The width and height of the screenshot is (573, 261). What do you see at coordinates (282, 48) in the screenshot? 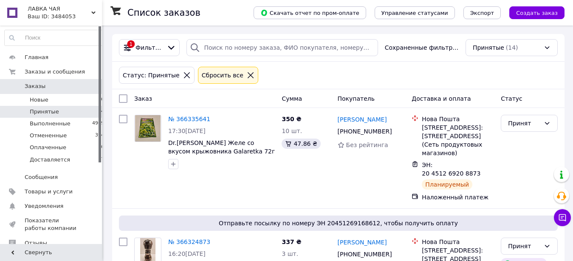
I see `input: Поиск по номеру заказа, ФИО покупателя, номеру телефона, Email, номеру накладной` at bounding box center [282, 48].